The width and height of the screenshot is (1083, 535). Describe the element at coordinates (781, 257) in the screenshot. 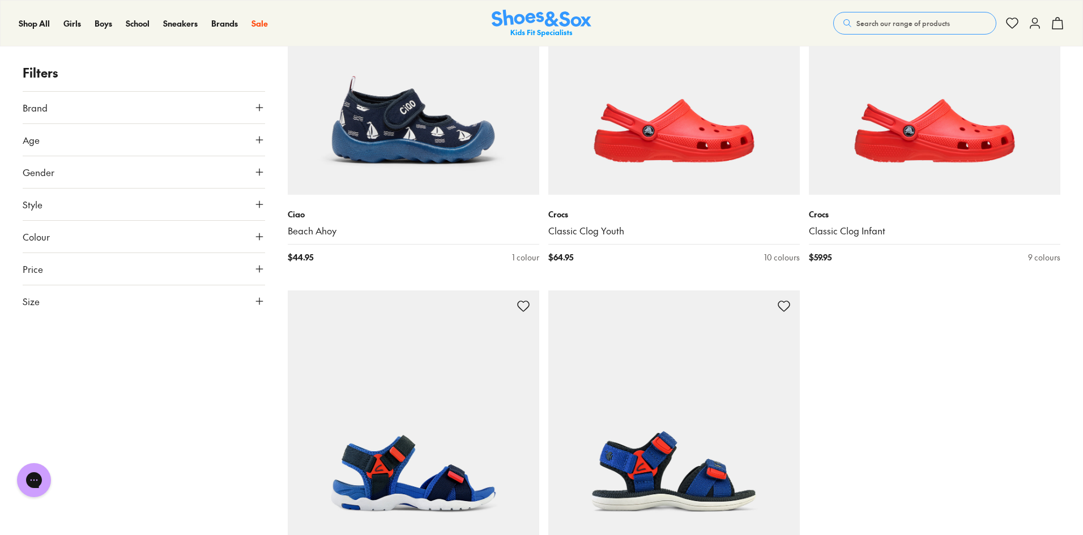

I see `div: 10 colours` at that location.